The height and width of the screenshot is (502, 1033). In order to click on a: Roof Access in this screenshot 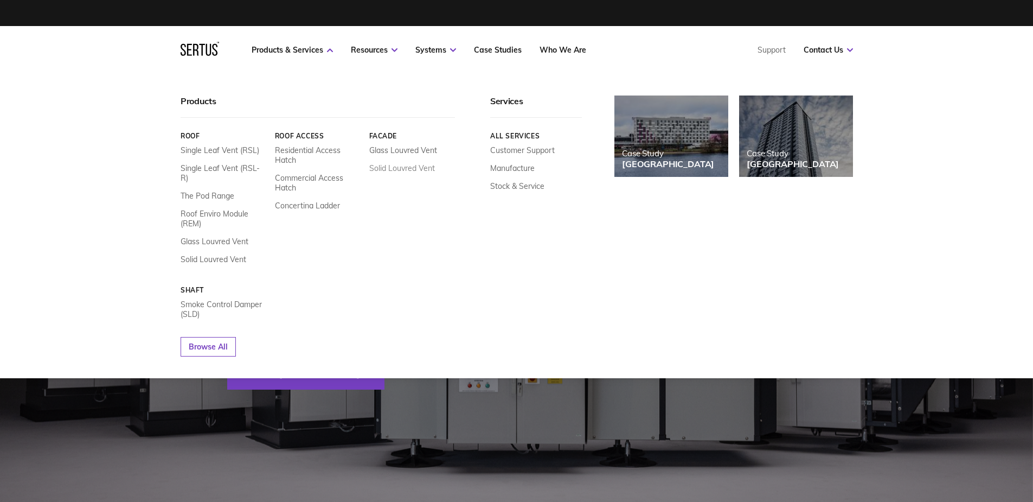, I will do `click(317, 136)`.